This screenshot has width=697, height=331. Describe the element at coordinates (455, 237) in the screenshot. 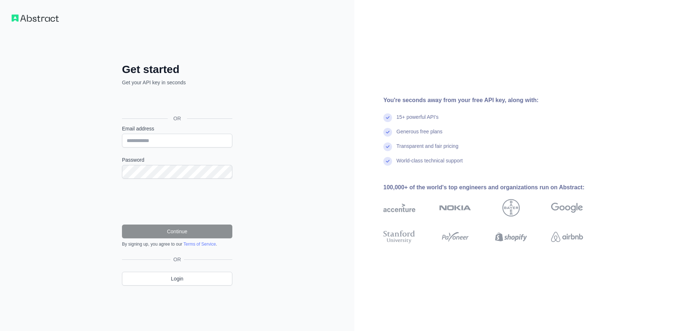

I see `img: payoneer` at that location.